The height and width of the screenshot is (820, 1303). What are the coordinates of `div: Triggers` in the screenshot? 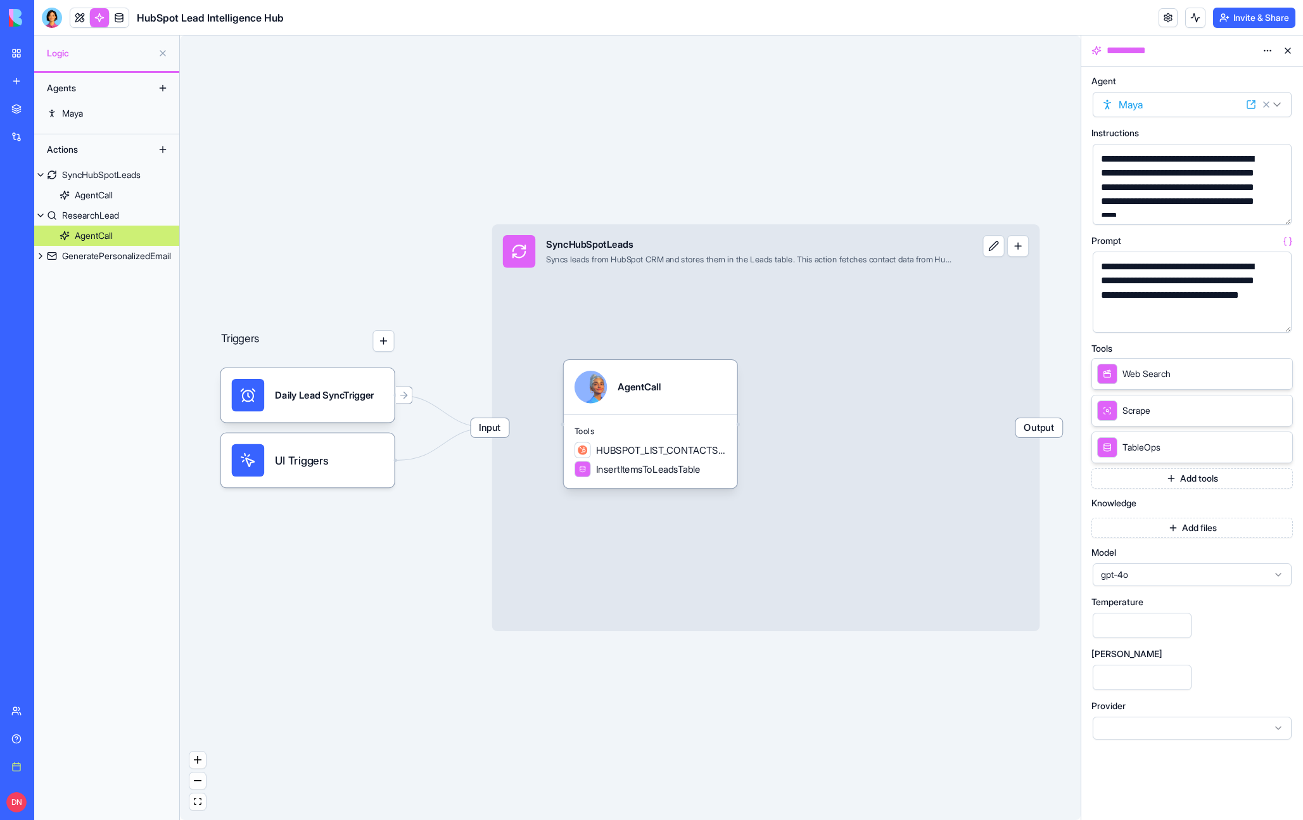 It's located at (308, 386).